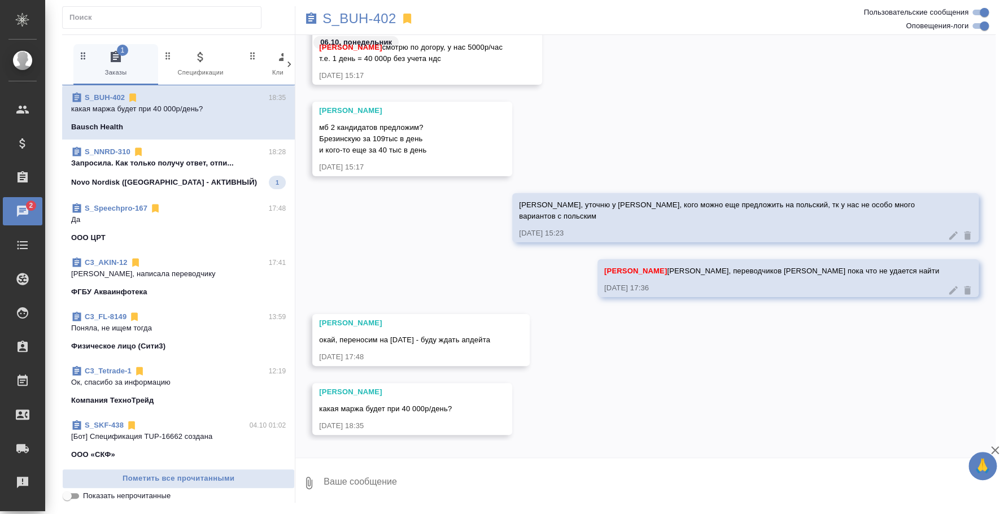 Image resolution: width=1008 pixels, height=514 pixels. I want to click on div: C3_FL-814913:59Поняла, не ищем тогдаФизическое лицо (Сити3), so click(178, 331).